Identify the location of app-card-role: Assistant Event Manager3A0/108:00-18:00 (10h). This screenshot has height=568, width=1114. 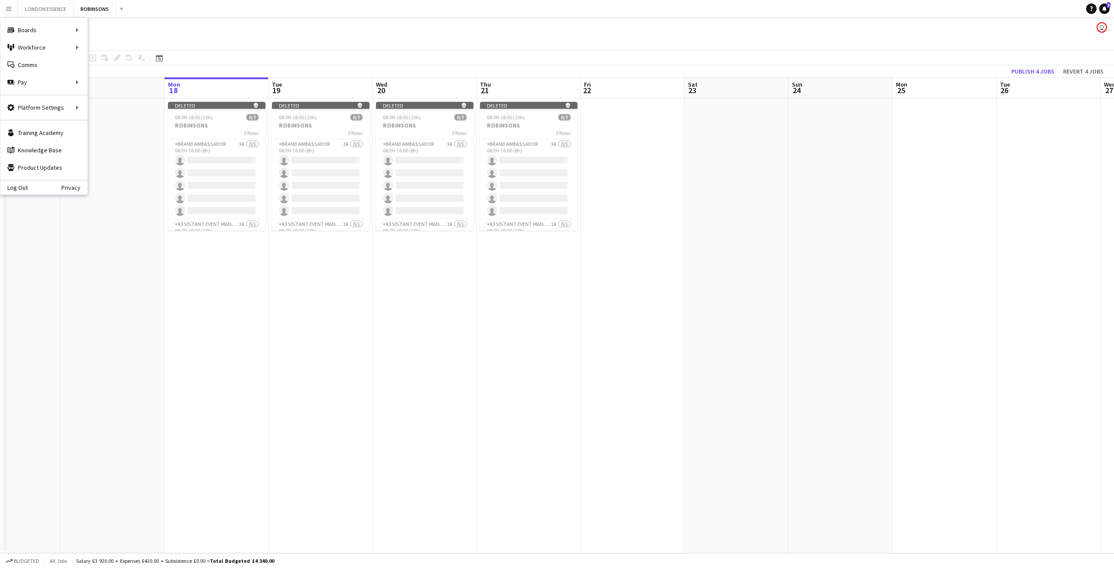
(217, 234).